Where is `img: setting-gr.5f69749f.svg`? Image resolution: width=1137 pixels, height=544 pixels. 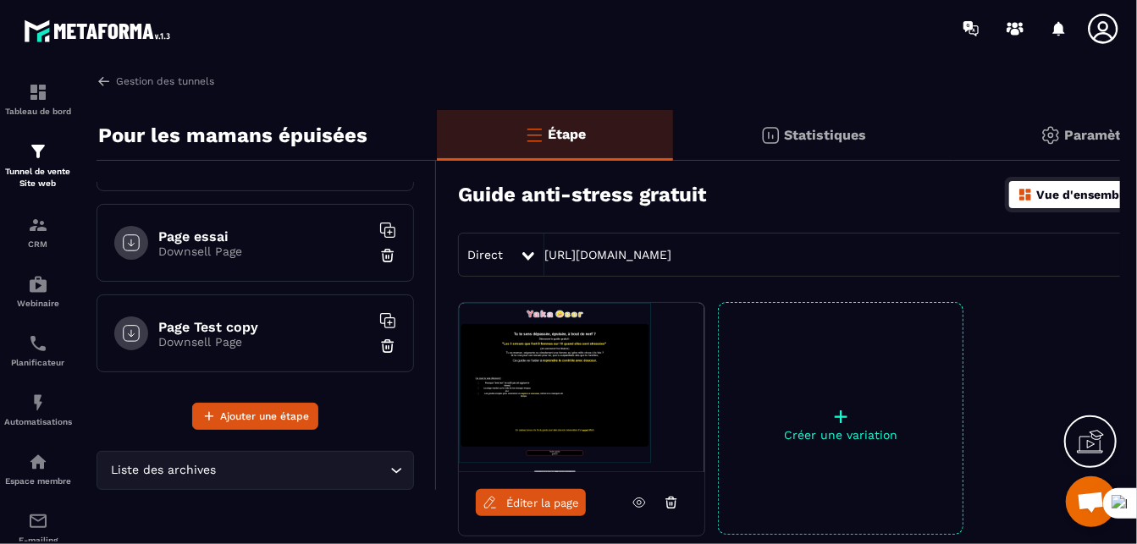
img: setting-gr.5f69749f.svg is located at coordinates (1051, 135).